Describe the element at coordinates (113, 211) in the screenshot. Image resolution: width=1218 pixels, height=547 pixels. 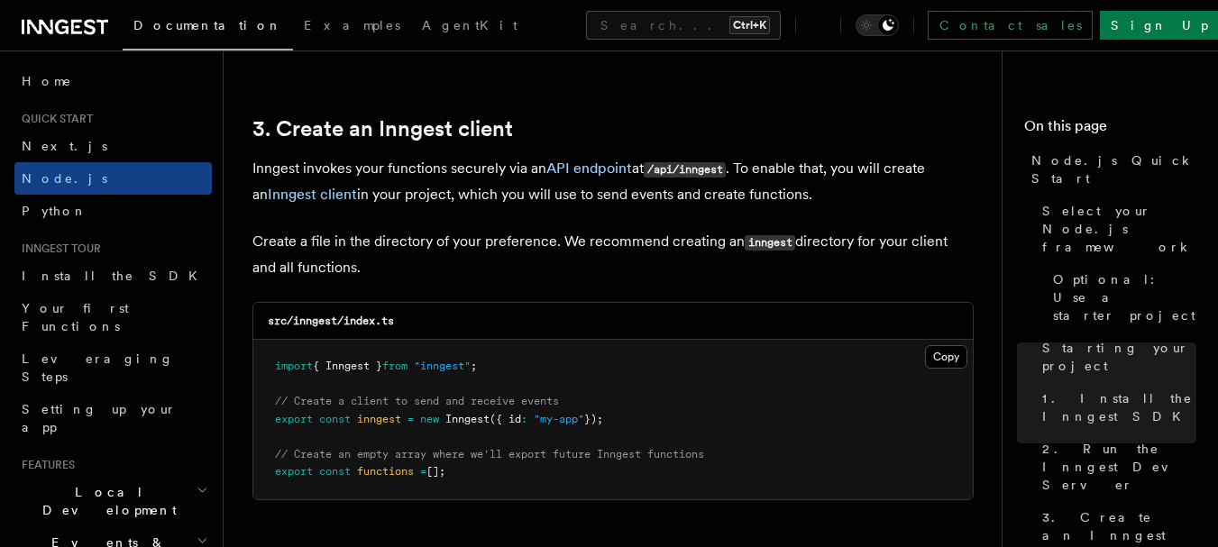
I see `a: Python` at that location.